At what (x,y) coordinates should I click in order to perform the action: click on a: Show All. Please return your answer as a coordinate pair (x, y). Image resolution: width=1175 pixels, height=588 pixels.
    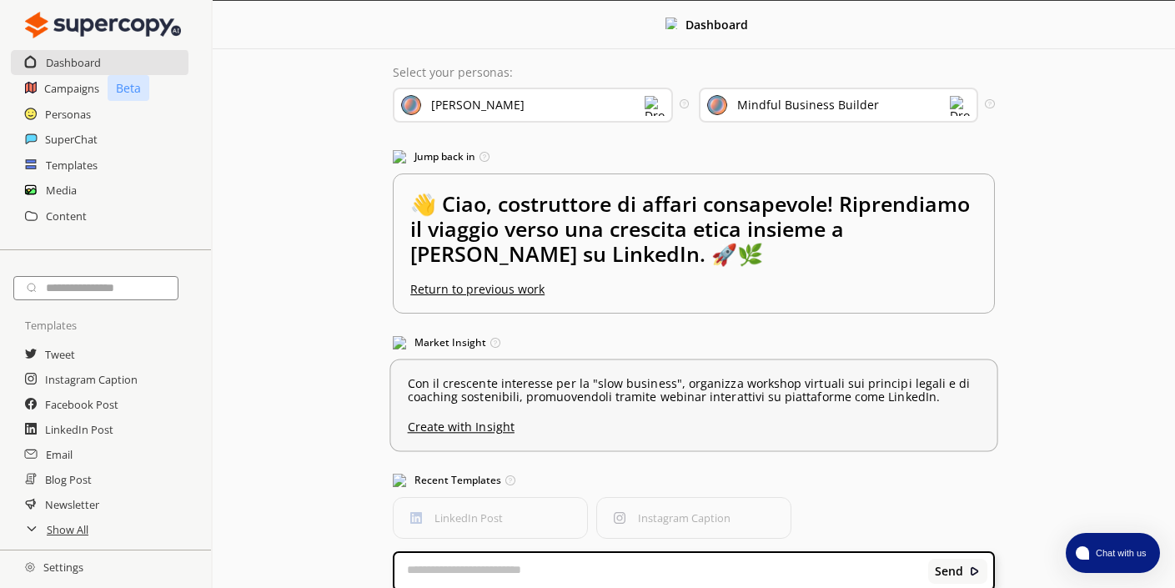
    Looking at the image, I should click on (68, 530).